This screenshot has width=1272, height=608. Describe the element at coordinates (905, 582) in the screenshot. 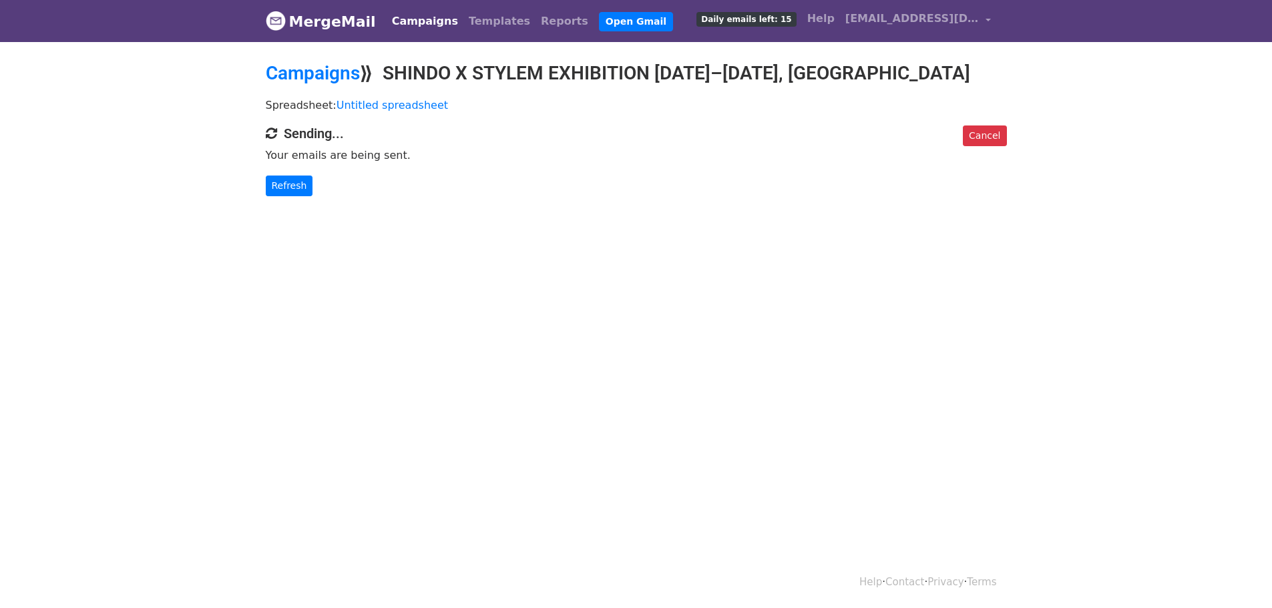

I see `a: Contact` at that location.